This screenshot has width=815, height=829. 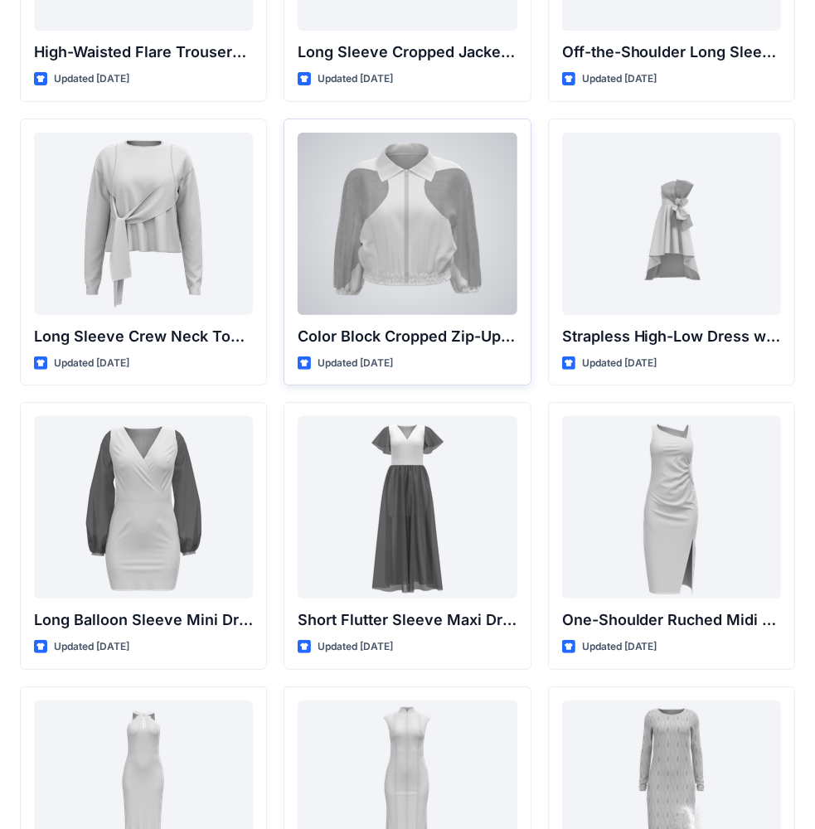 I want to click on a: One-Shoulder Ruched Midi Dress with Slit, so click(x=672, y=508).